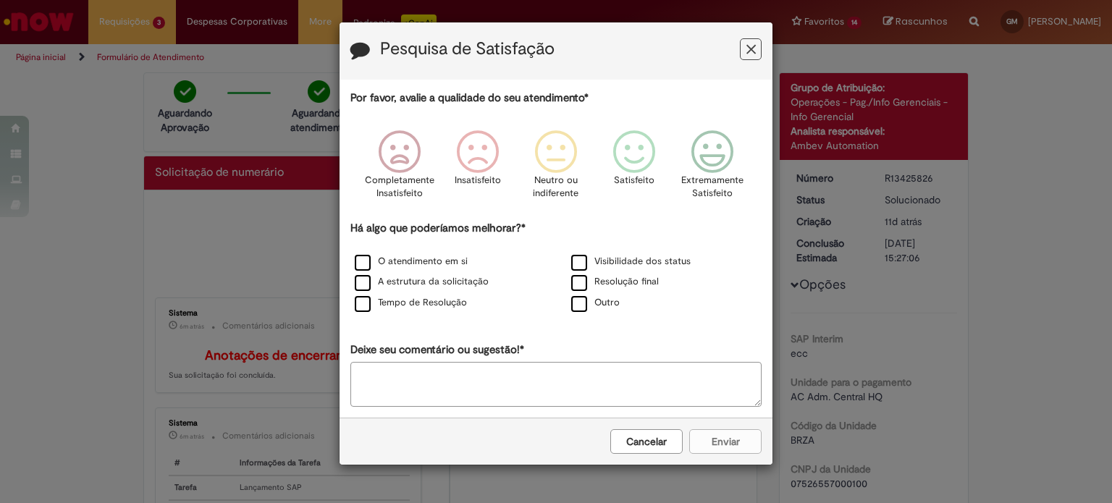 This screenshot has width=1112, height=503. I want to click on div: Neutro ou indiferente, so click(556, 169).